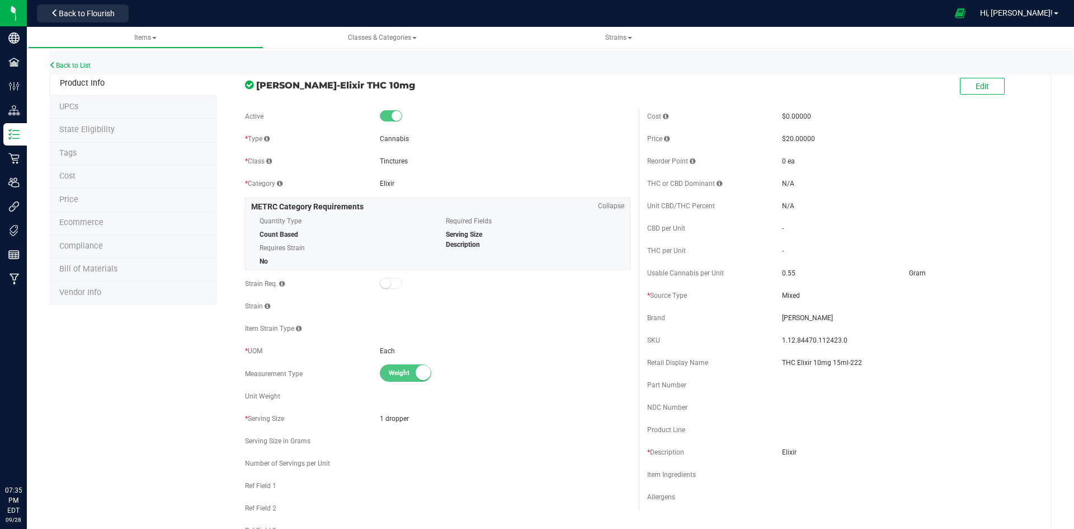 The image size is (1074, 529). What do you see at coordinates (394, 139) in the screenshot?
I see `span: Cannabis` at bounding box center [394, 139].